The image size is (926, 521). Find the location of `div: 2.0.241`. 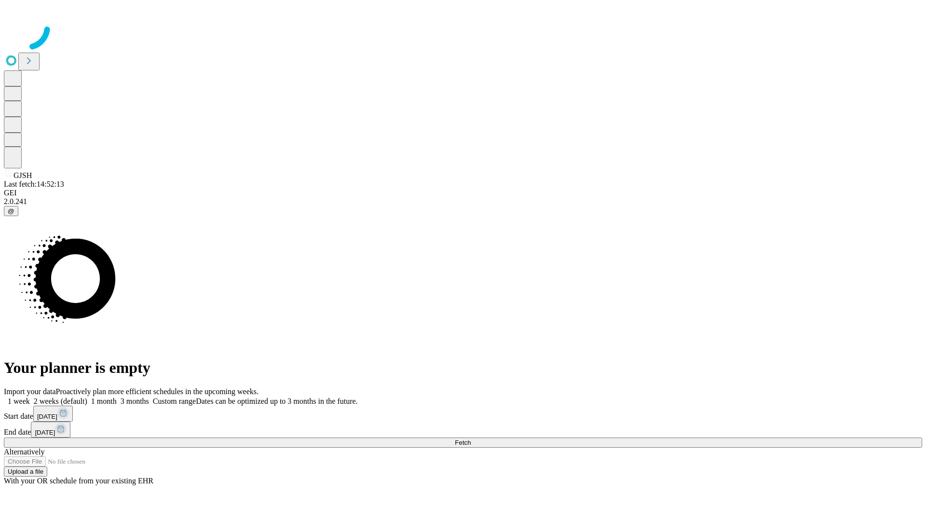

div: 2.0.241 is located at coordinates (463, 202).